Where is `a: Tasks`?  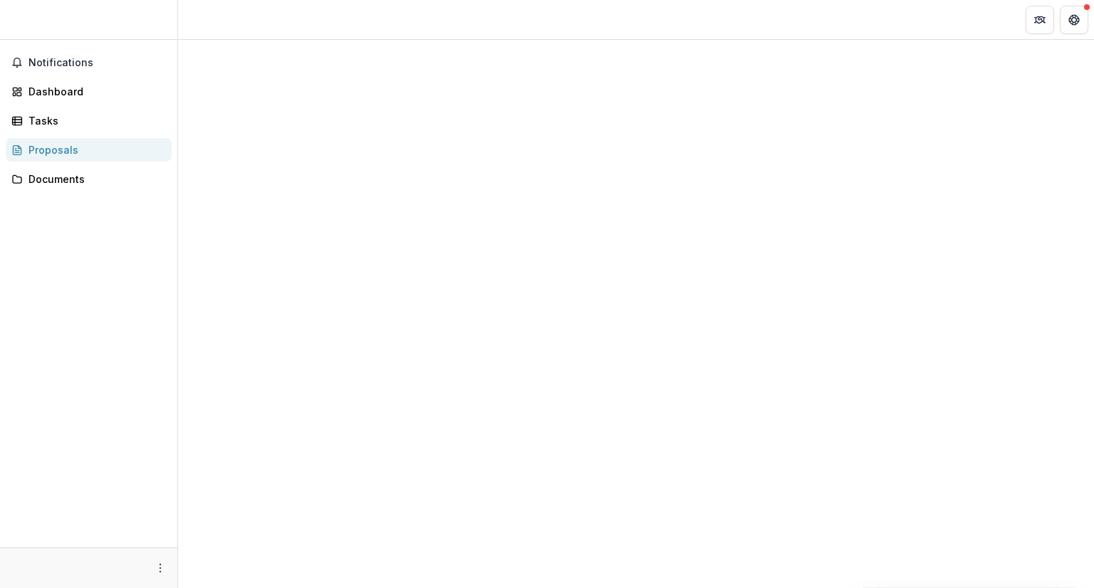 a: Tasks is located at coordinates (88, 120).